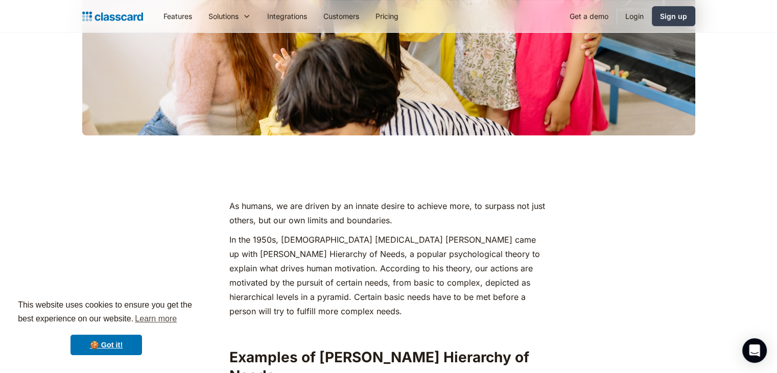 The height and width of the screenshot is (373, 777). Describe the element at coordinates (106, 345) in the screenshot. I see `a: dismiss cookie message` at that location.